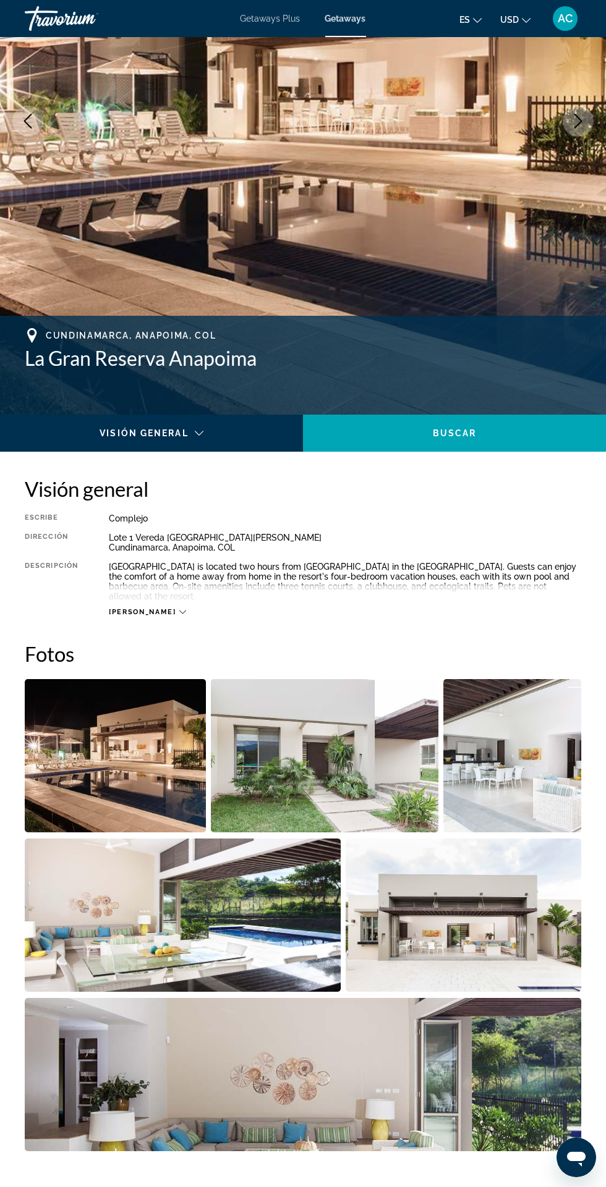 Image resolution: width=606 pixels, height=1187 pixels. I want to click on h2: Fotos, so click(303, 654).